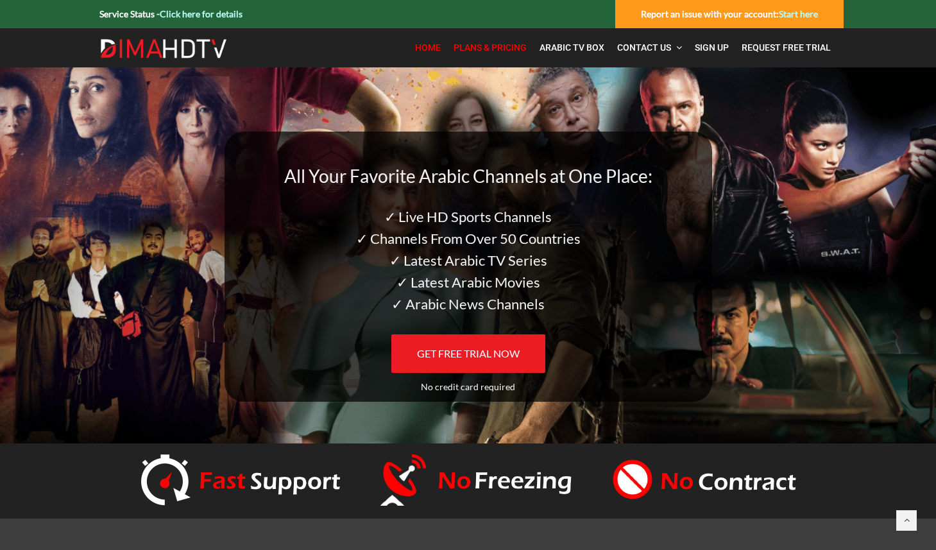  Describe the element at coordinates (490, 47) in the screenshot. I see `a: Plans & Pricing` at that location.